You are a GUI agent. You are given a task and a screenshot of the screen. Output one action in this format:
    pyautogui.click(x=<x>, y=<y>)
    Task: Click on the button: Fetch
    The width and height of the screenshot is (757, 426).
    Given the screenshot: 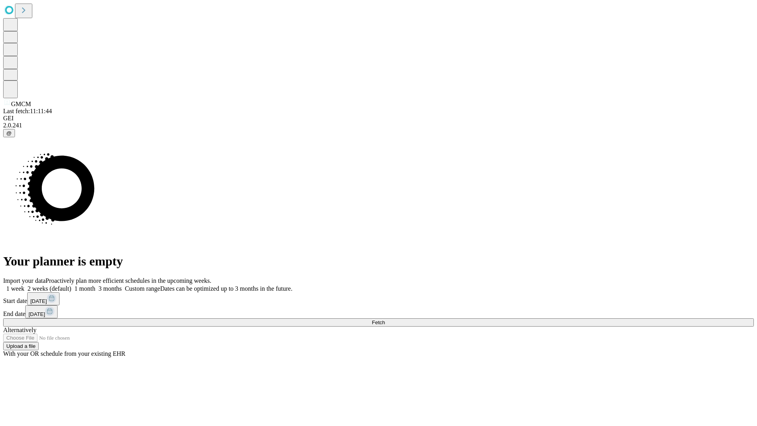 What is the action you would take?
    pyautogui.click(x=379, y=322)
    